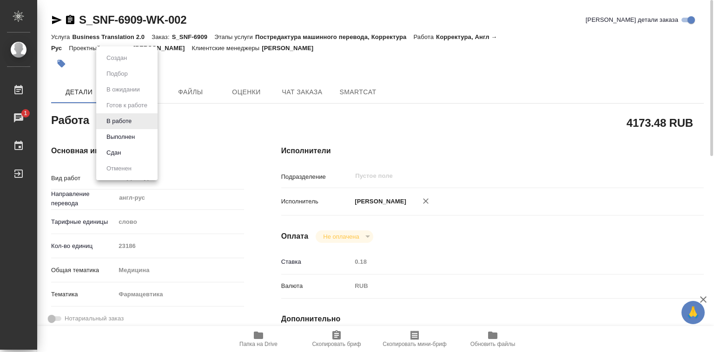 Image resolution: width=714 pixels, height=352 pixels. What do you see at coordinates (113, 153) in the screenshot?
I see `button: Сдан` at bounding box center [113, 153].